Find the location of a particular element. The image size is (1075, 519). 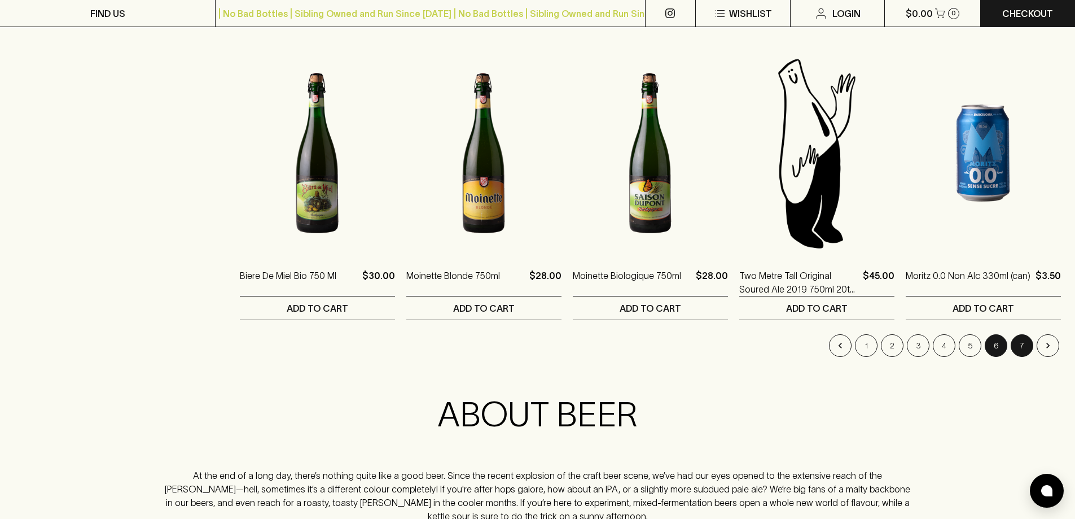

a: Moinette Blonde 750ml is located at coordinates (453, 282).